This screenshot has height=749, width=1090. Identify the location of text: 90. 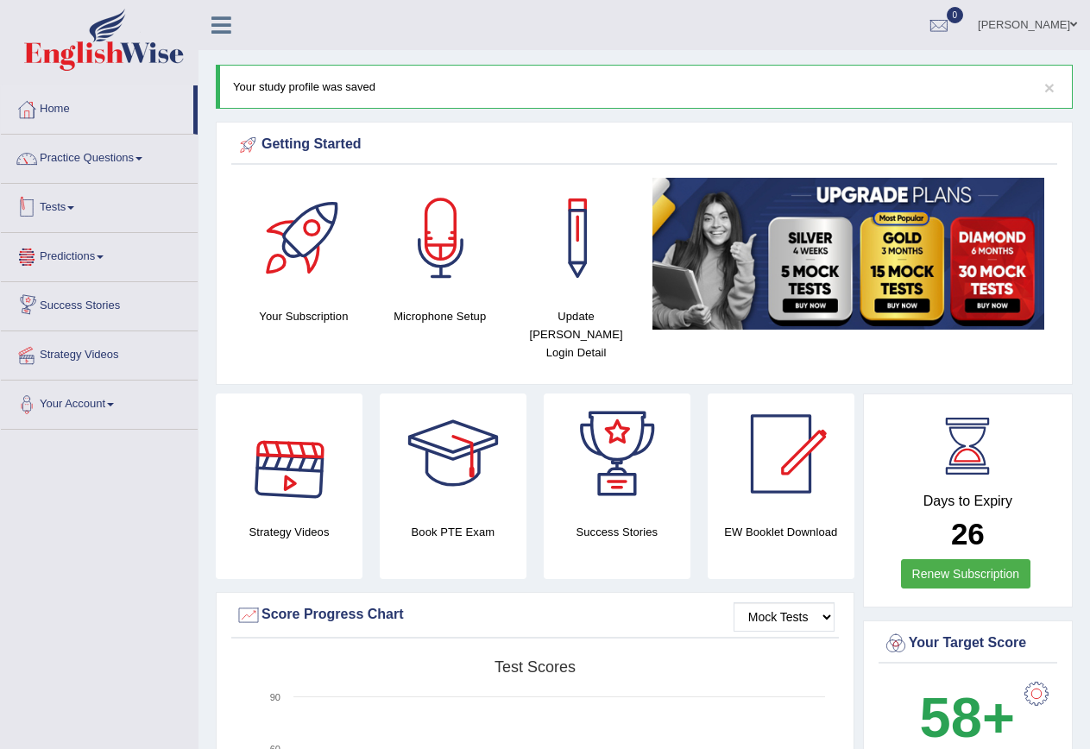
(275, 697).